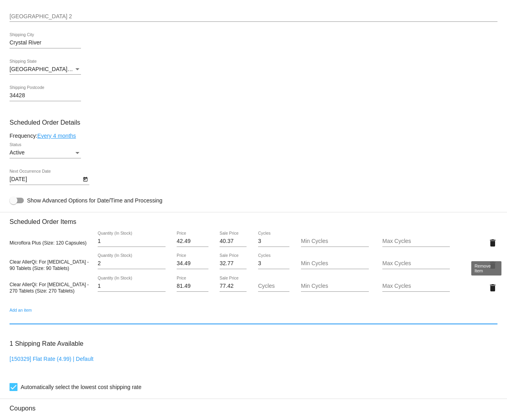 Image resolution: width=507 pixels, height=420 pixels. What do you see at coordinates (85, 179) in the screenshot?
I see `button: Open calendar` at bounding box center [85, 179].